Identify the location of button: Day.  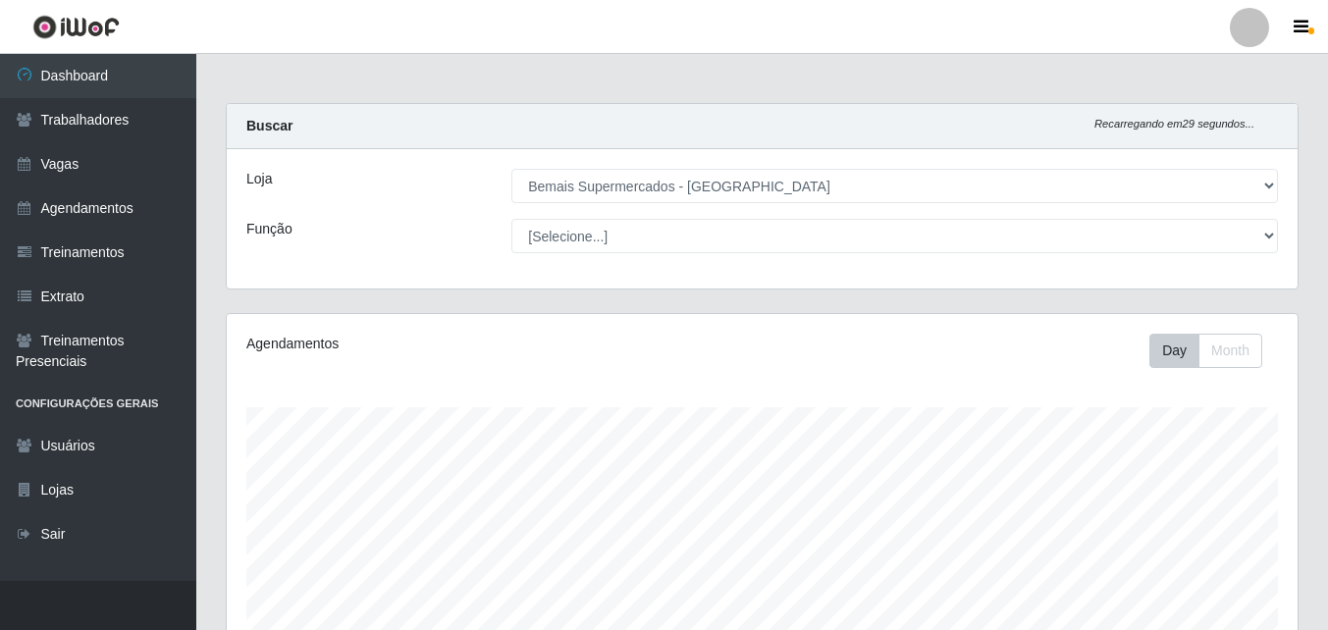
(1174, 351).